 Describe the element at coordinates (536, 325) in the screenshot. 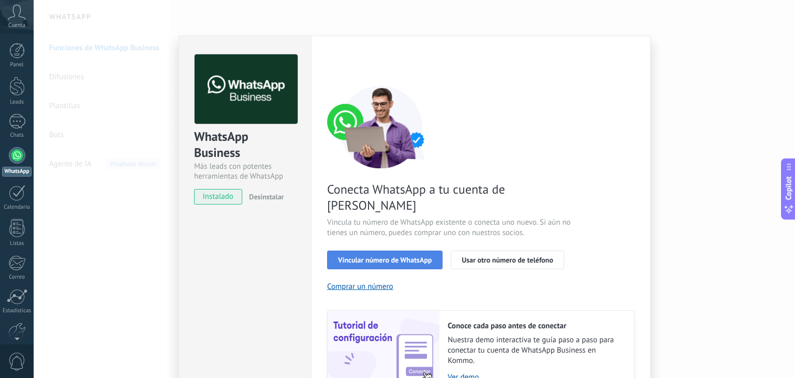

I see `h2: Conoce cada paso antes de conectar` at that location.